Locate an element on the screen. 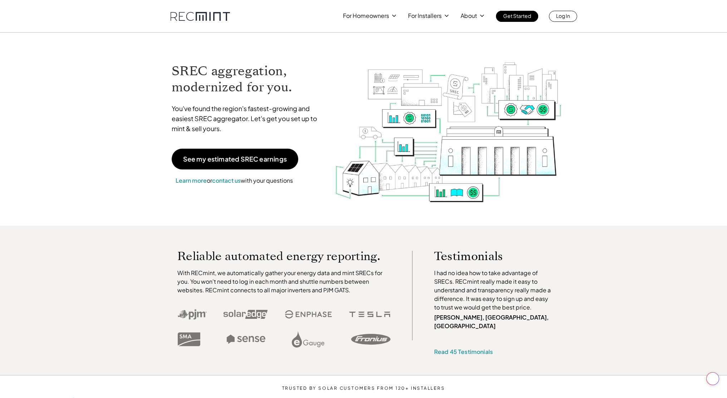 This screenshot has height=398, width=727. span: Learn more is located at coordinates (191, 180).